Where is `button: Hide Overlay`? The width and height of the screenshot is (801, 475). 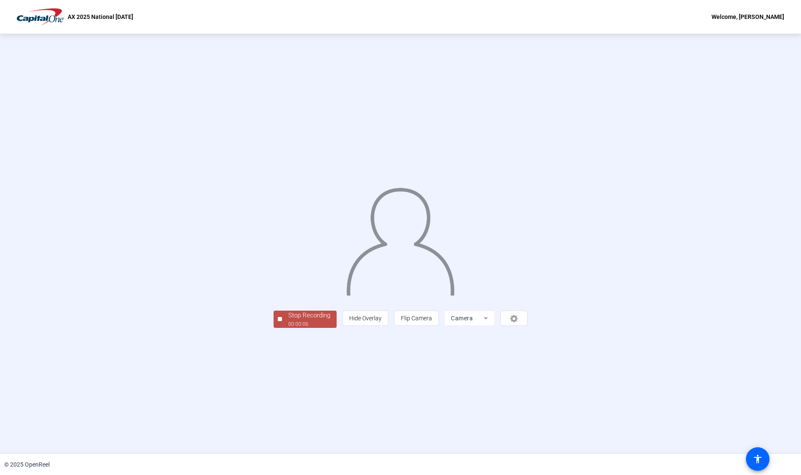 button: Hide Overlay is located at coordinates (365, 318).